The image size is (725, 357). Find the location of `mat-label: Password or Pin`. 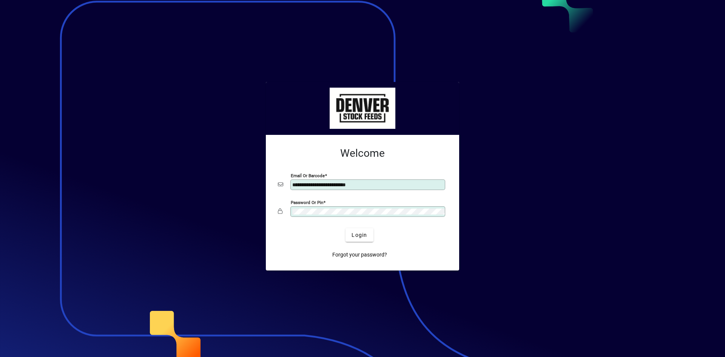

mat-label: Password or Pin is located at coordinates (307, 202).